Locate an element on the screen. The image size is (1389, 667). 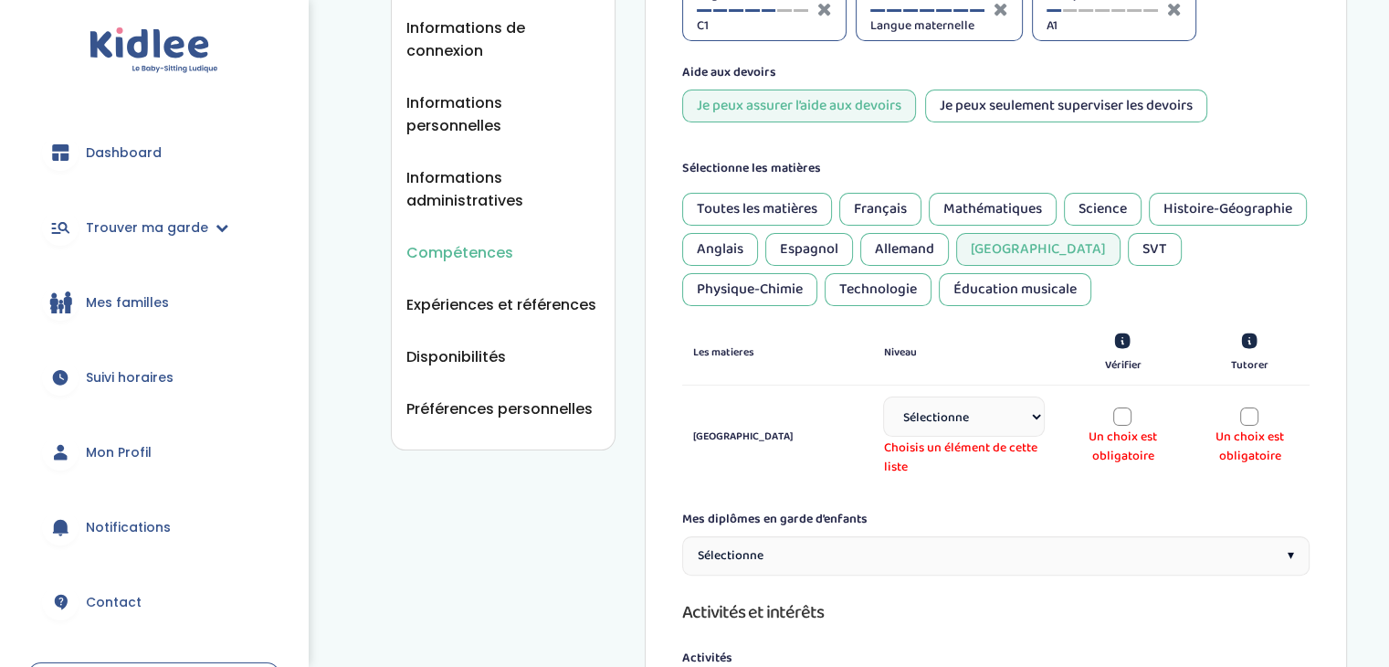
span: Compétences is located at coordinates (459, 252).